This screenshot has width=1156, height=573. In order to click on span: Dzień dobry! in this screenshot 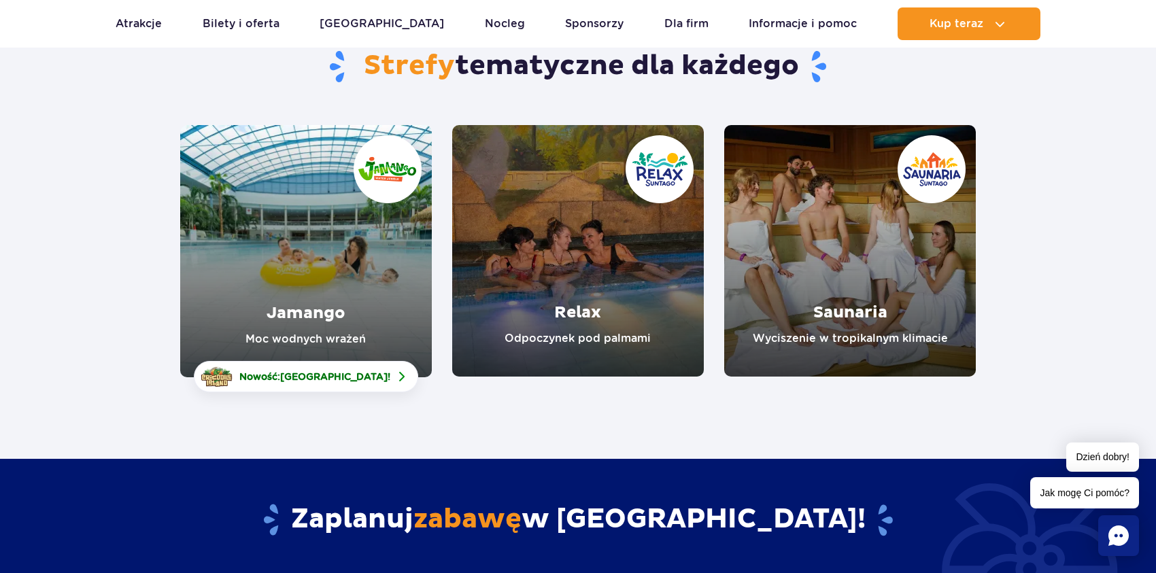, I will do `click(1103, 457)`.